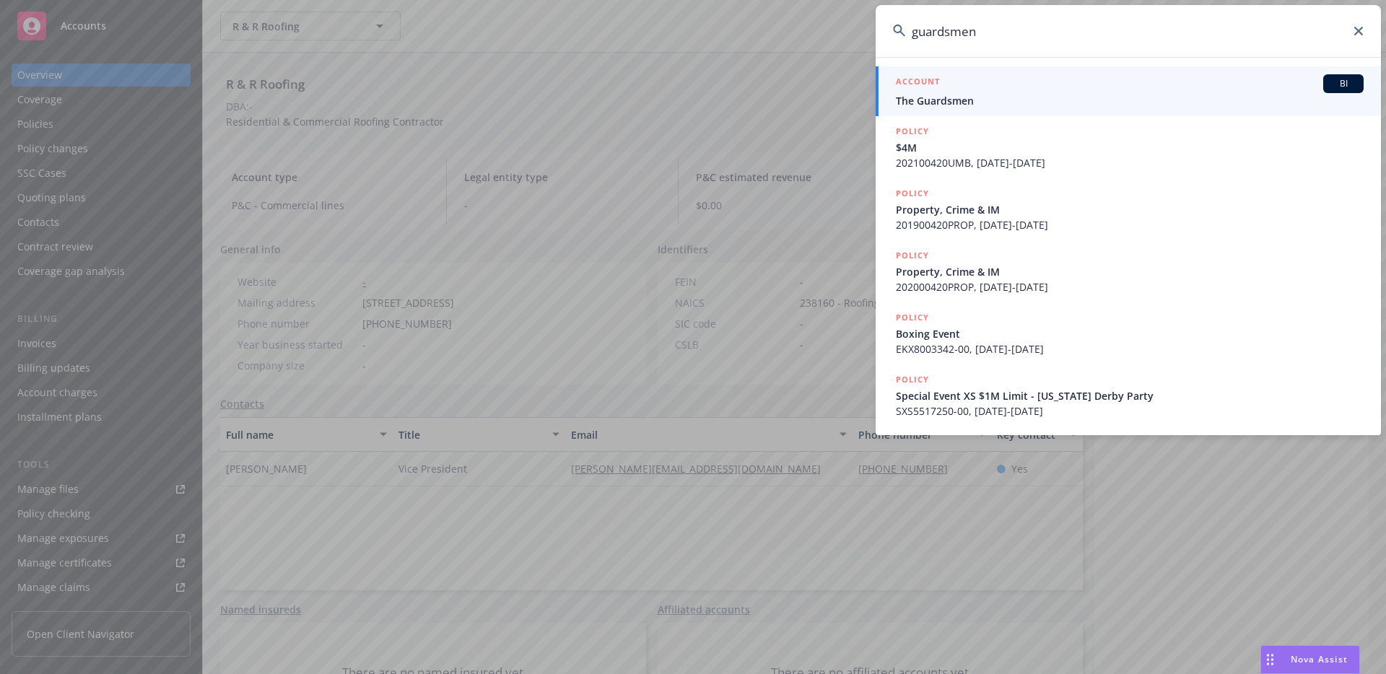  What do you see at coordinates (1319, 659) in the screenshot?
I see `span: Nova Assist` at bounding box center [1319, 659].